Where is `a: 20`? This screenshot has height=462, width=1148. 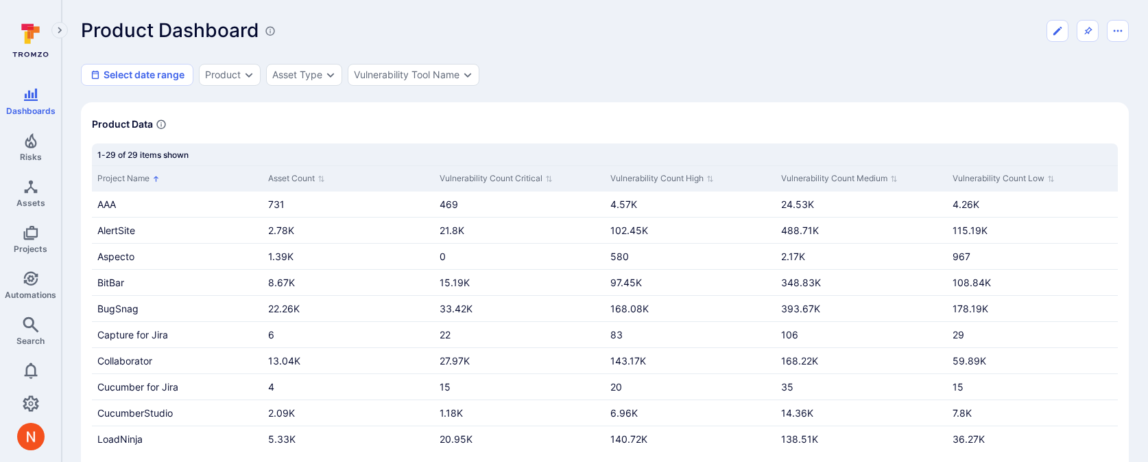
a: 20 is located at coordinates (616, 386).